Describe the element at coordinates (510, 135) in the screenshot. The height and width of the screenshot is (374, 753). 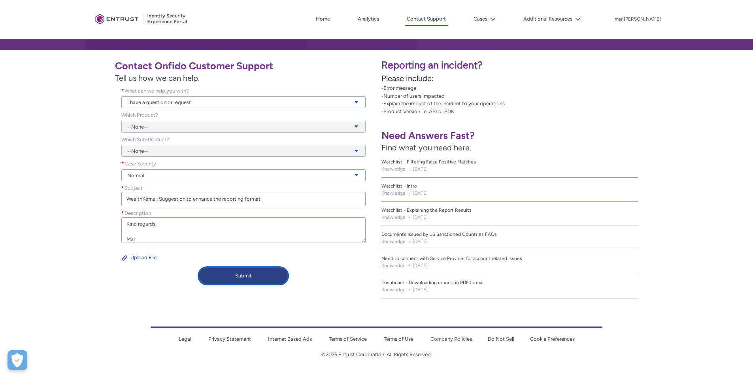
I see `h1: Need Answers Fast?` at that location.